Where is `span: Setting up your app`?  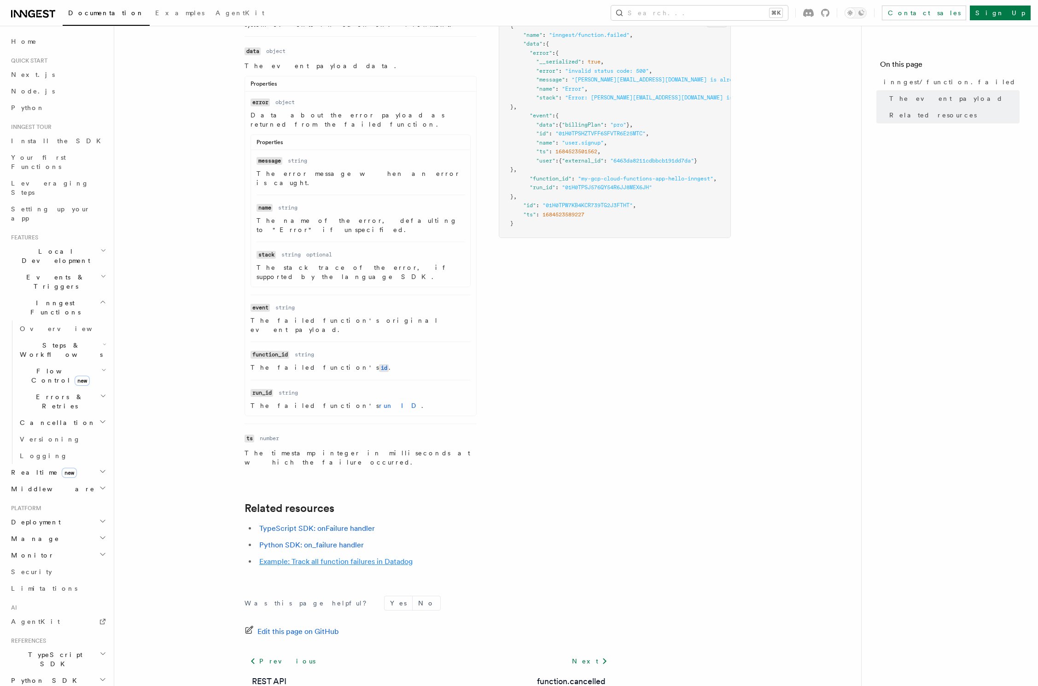 span: Setting up your app is located at coordinates (51, 214).